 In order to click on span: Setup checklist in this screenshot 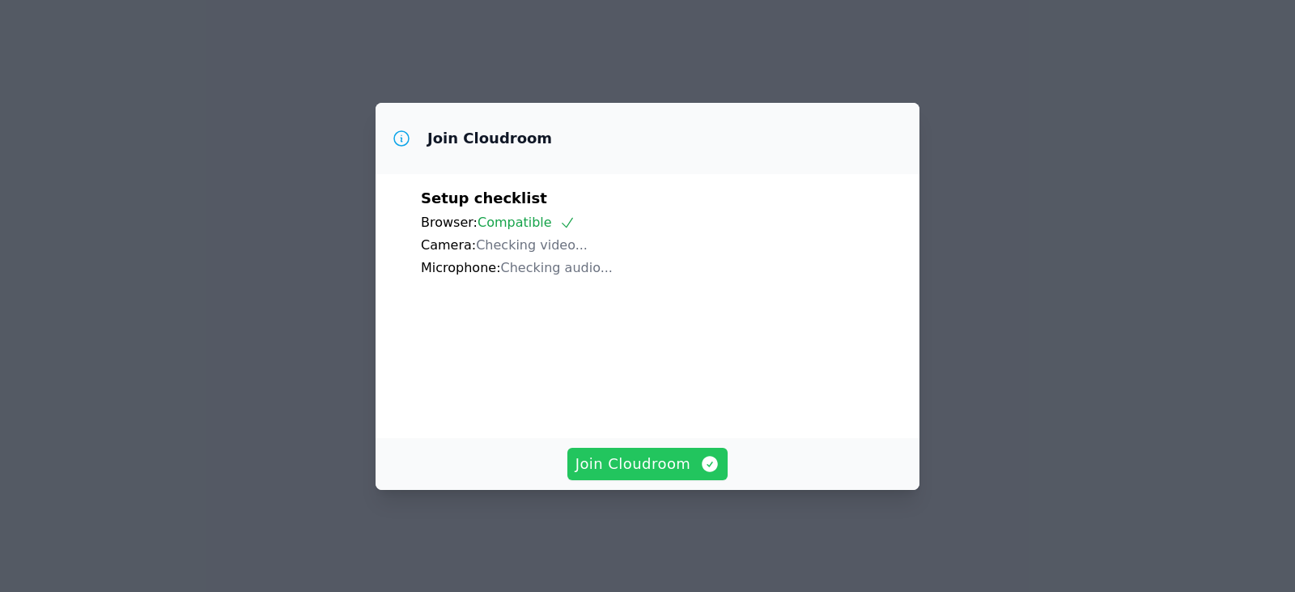, I will do `click(484, 197)`.